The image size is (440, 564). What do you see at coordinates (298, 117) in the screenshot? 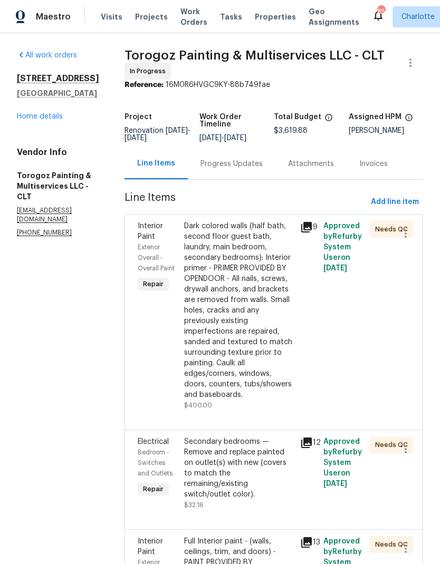
I see `h5: Total Budget` at bounding box center [298, 117].